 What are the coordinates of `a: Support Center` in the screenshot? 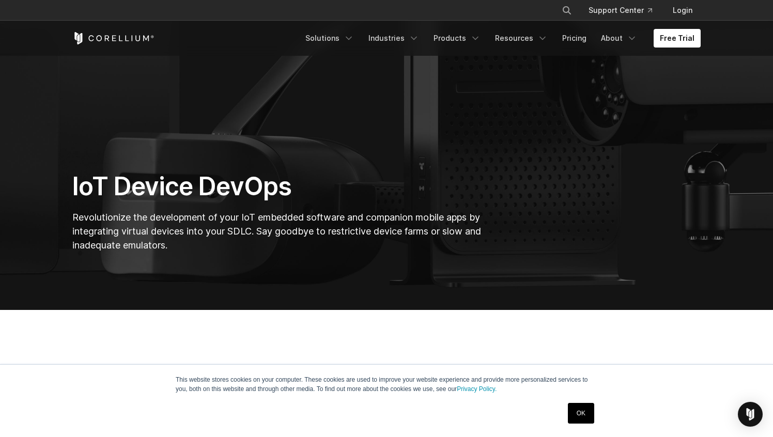 It's located at (620, 10).